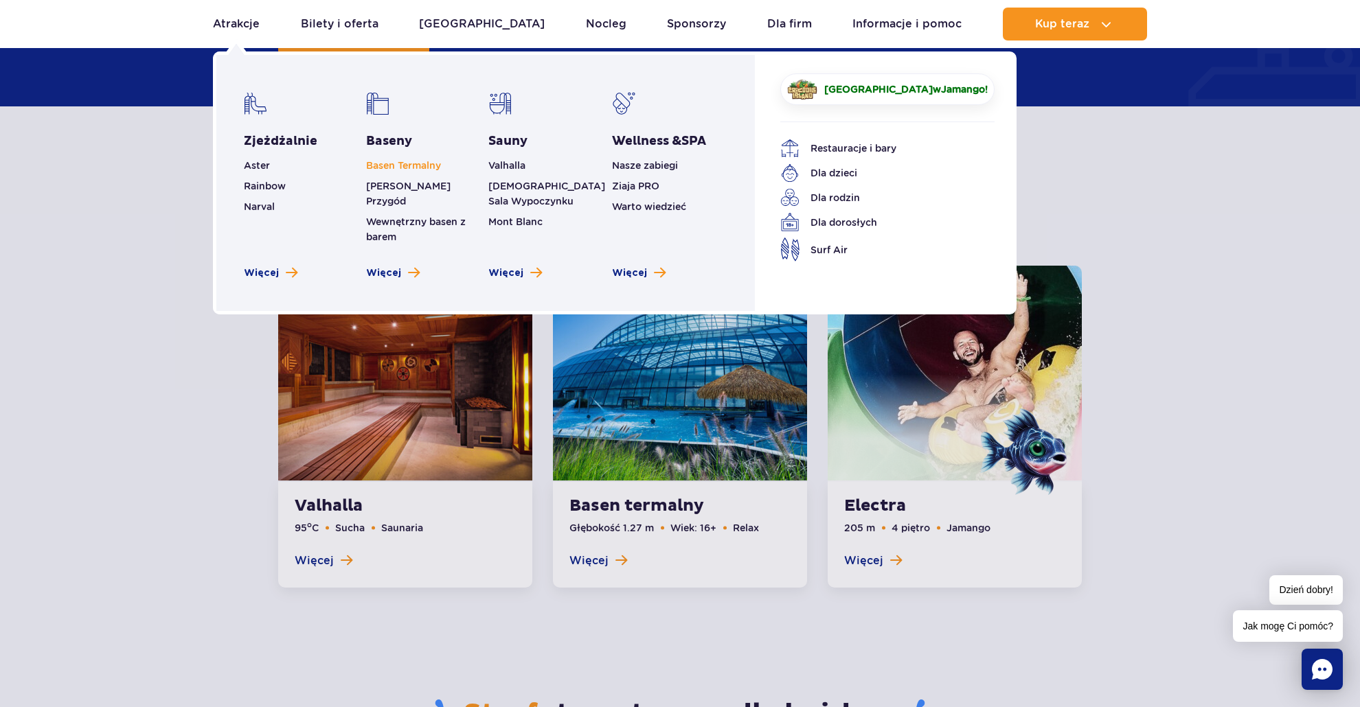 This screenshot has height=707, width=1360. I want to click on a: Baseny, so click(389, 141).